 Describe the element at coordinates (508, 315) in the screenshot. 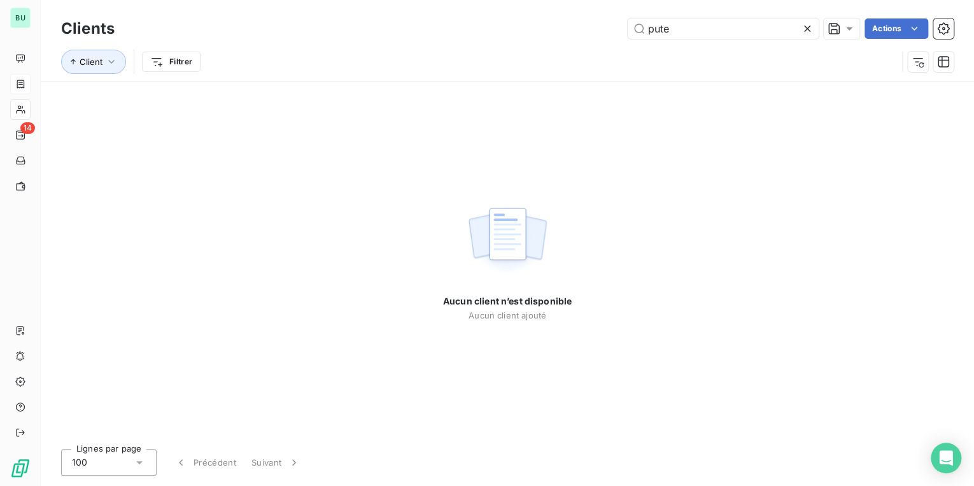

I see `span: Aucun client ajouté` at that location.